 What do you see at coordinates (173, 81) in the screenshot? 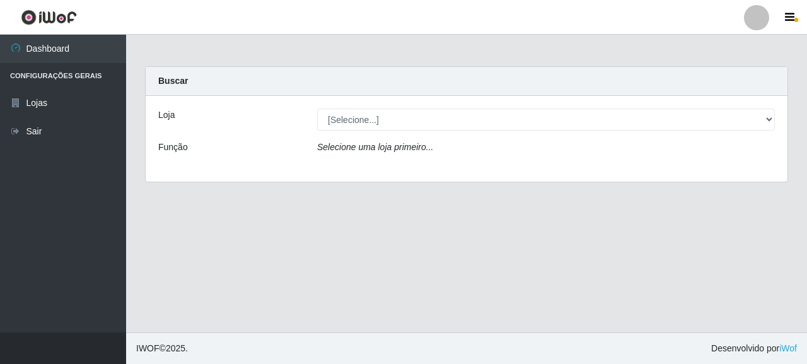
I see `strong: Buscar` at bounding box center [173, 81].